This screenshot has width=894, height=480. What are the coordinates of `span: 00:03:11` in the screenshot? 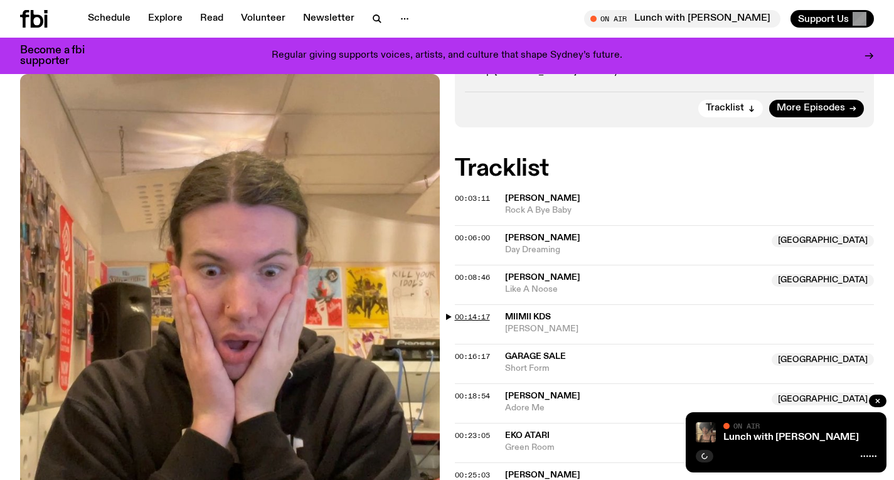 It's located at (472, 198).